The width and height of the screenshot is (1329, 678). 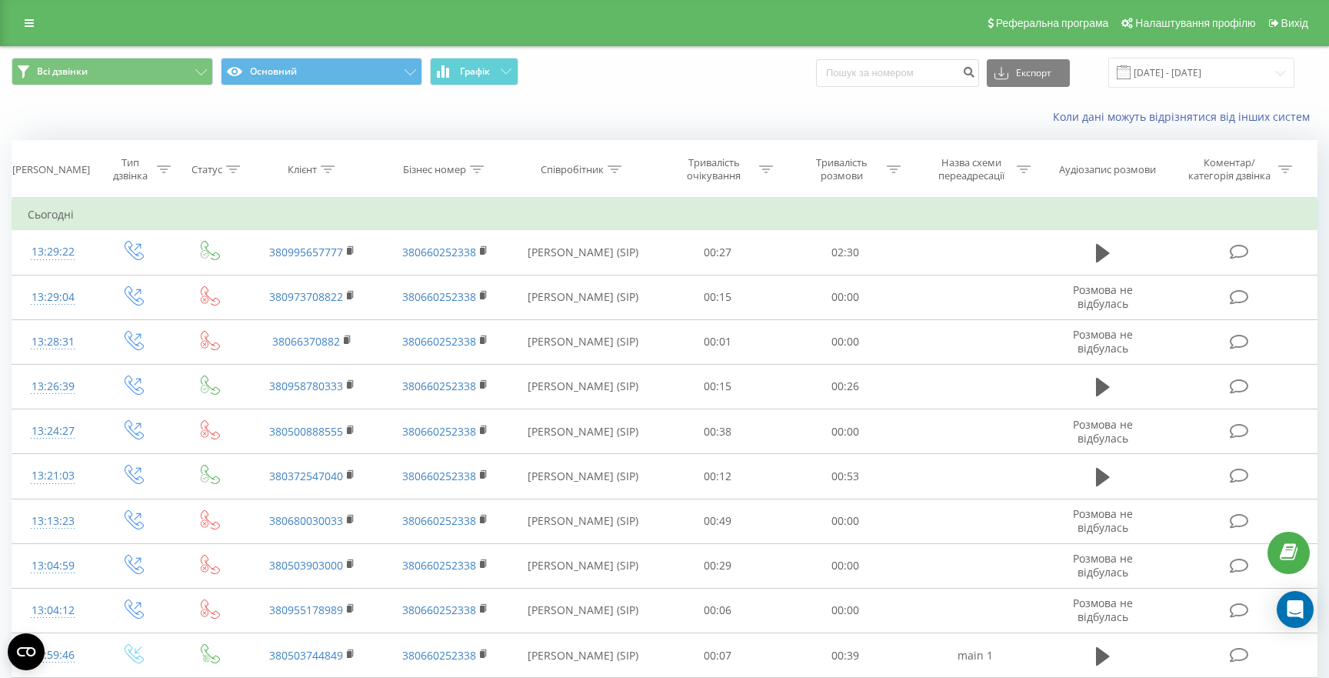 I want to click on a: 380995657777, so click(x=306, y=252).